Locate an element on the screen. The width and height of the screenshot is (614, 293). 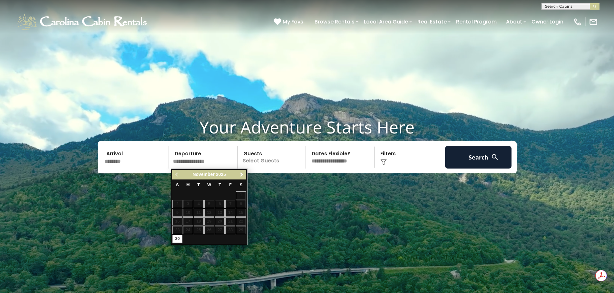
img: phone-regular-white.png is located at coordinates (577, 22).